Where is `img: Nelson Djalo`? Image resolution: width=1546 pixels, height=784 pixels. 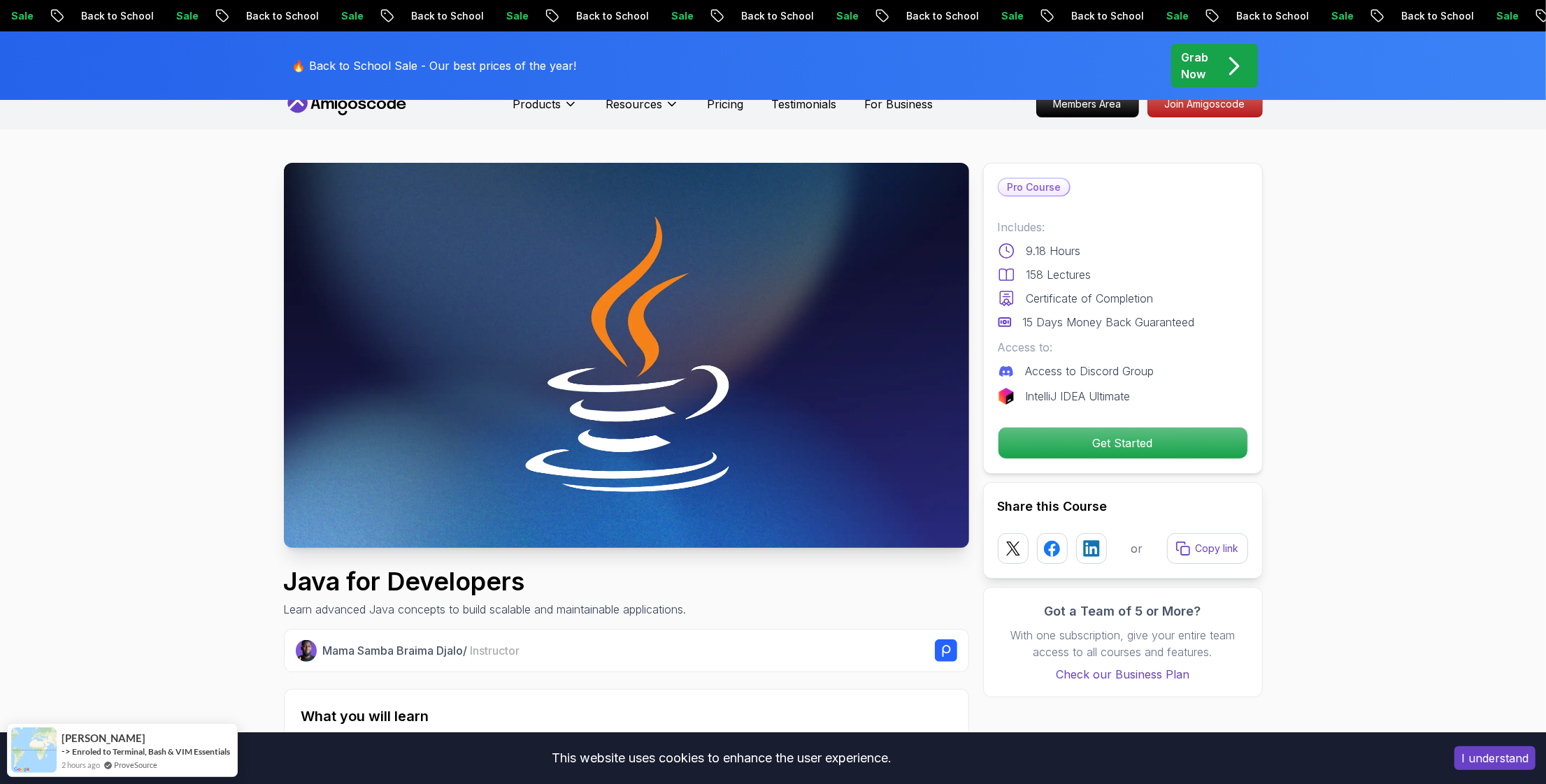 img: Nelson Djalo is located at coordinates (306, 650).